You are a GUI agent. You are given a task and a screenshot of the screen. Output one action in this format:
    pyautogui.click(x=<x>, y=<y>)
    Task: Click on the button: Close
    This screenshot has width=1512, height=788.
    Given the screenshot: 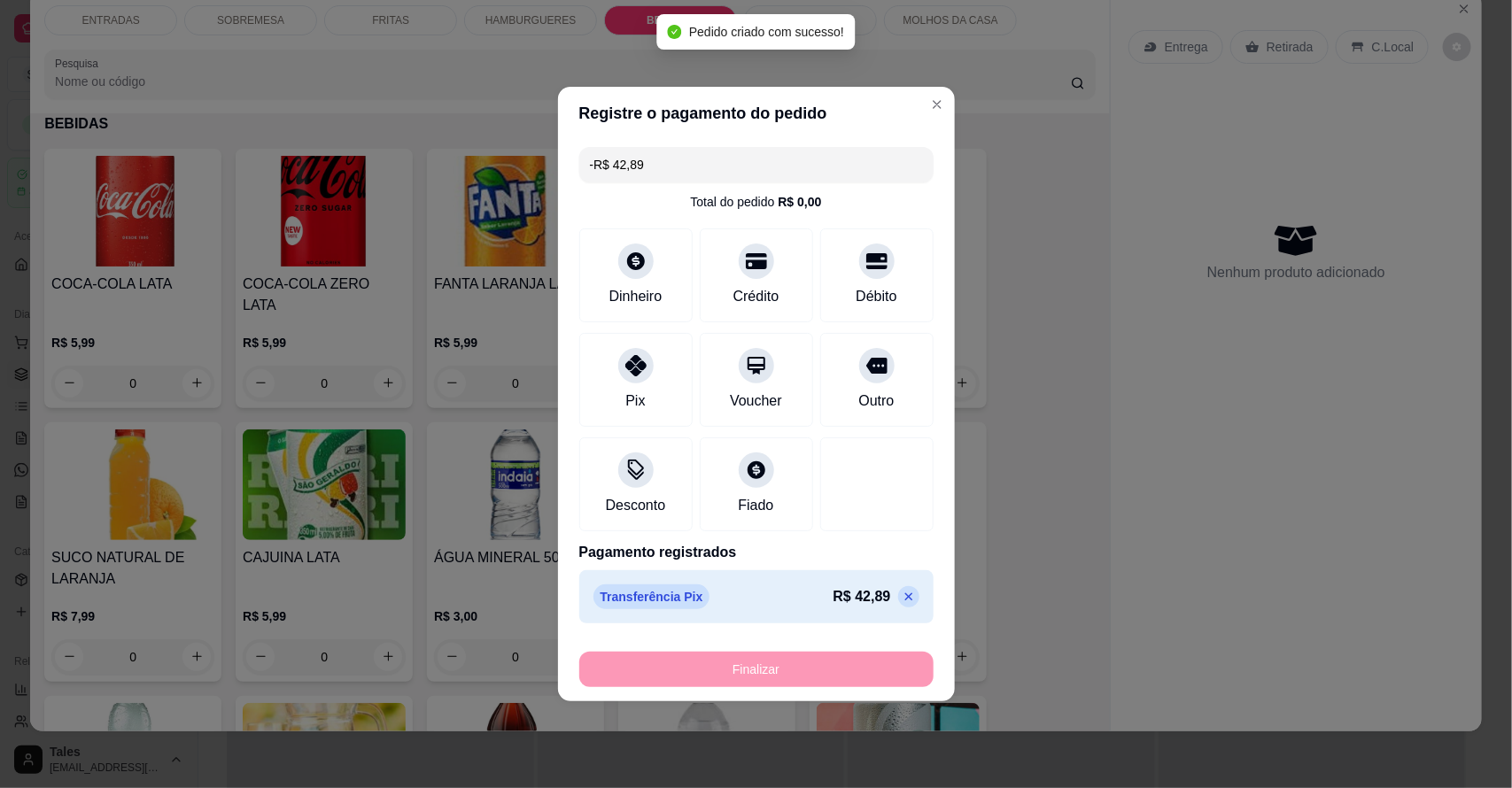 What is the action you would take?
    pyautogui.click(x=937, y=104)
    